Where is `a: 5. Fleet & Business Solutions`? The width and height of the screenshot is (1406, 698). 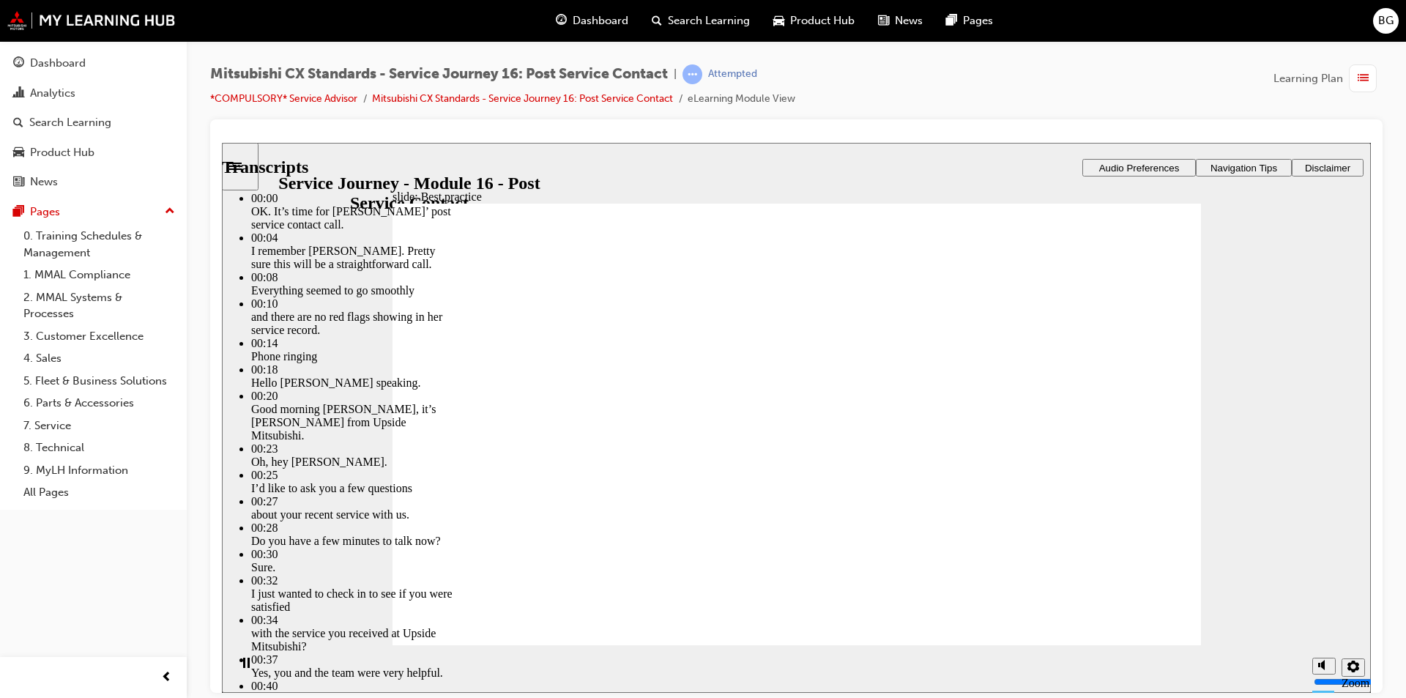
a: 5. Fleet & Business Solutions is located at coordinates (99, 381).